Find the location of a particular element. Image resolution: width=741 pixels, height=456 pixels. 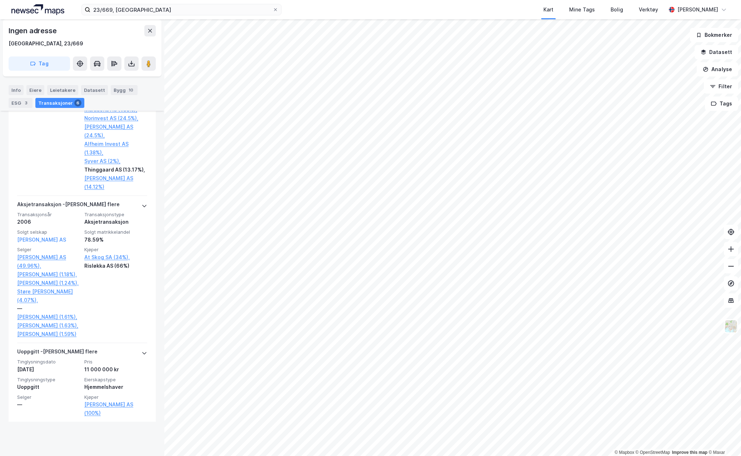

div: 2006 is located at coordinates (49, 222).